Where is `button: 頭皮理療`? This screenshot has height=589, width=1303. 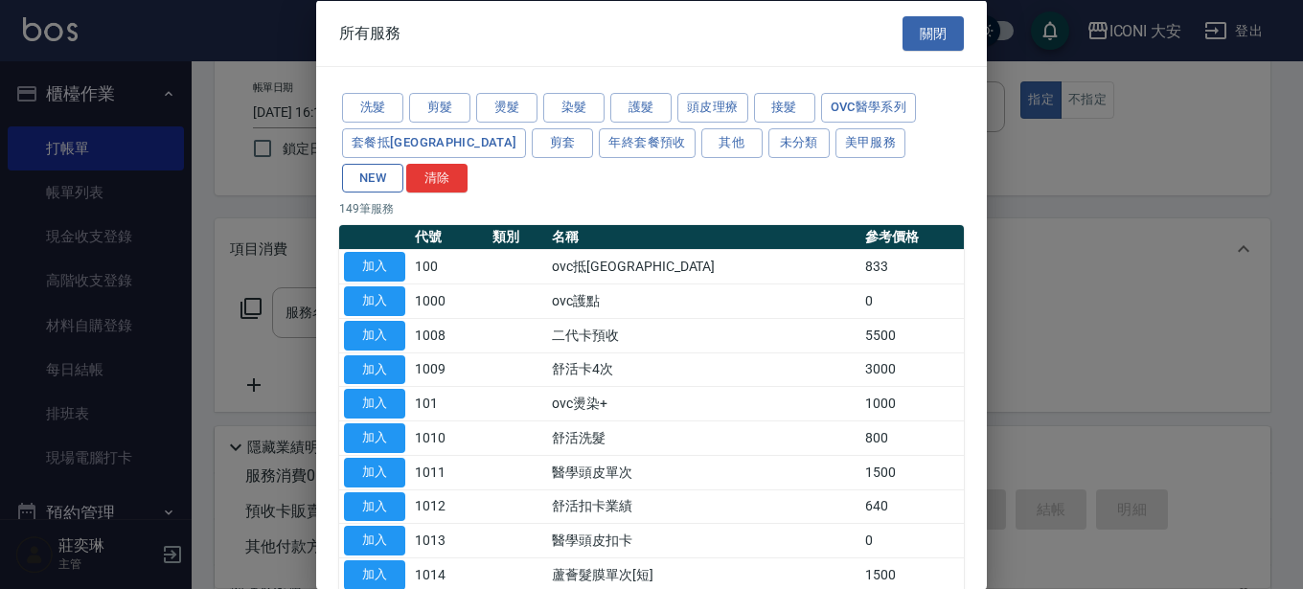 button: 頭皮理療 is located at coordinates (713, 107).